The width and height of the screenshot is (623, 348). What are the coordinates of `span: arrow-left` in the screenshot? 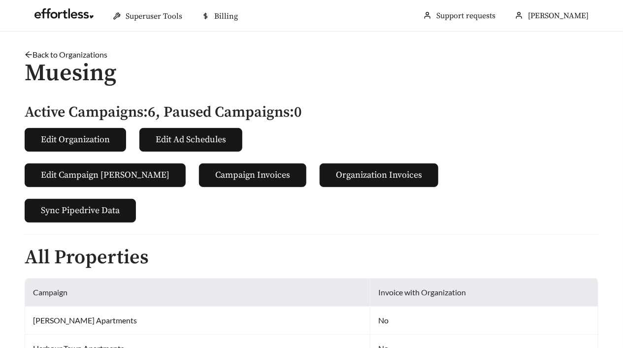 It's located at (29, 55).